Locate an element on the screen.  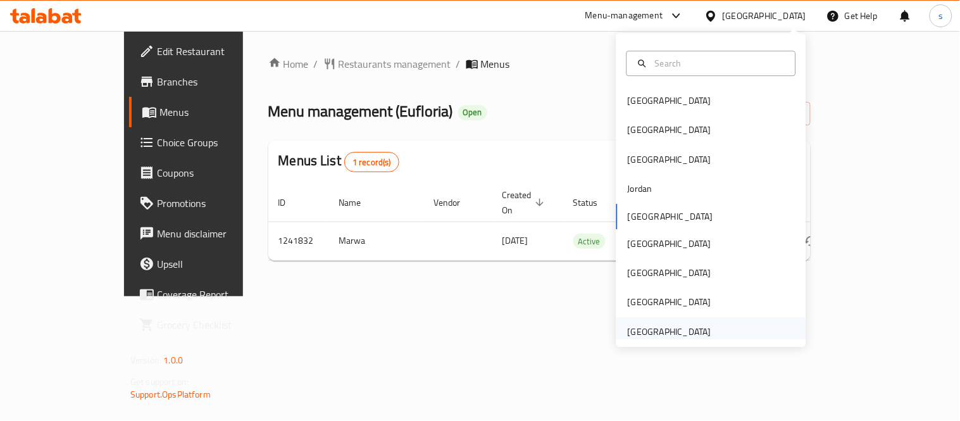
span: ID is located at coordinates (291, 203).